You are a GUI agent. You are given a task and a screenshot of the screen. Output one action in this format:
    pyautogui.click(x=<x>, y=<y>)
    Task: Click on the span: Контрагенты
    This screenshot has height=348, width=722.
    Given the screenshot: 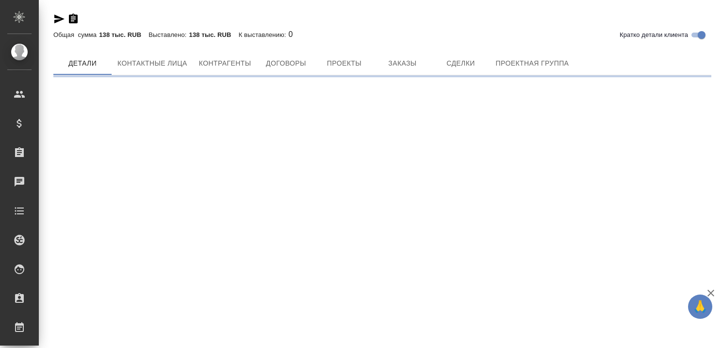 What is the action you would take?
    pyautogui.click(x=225, y=63)
    